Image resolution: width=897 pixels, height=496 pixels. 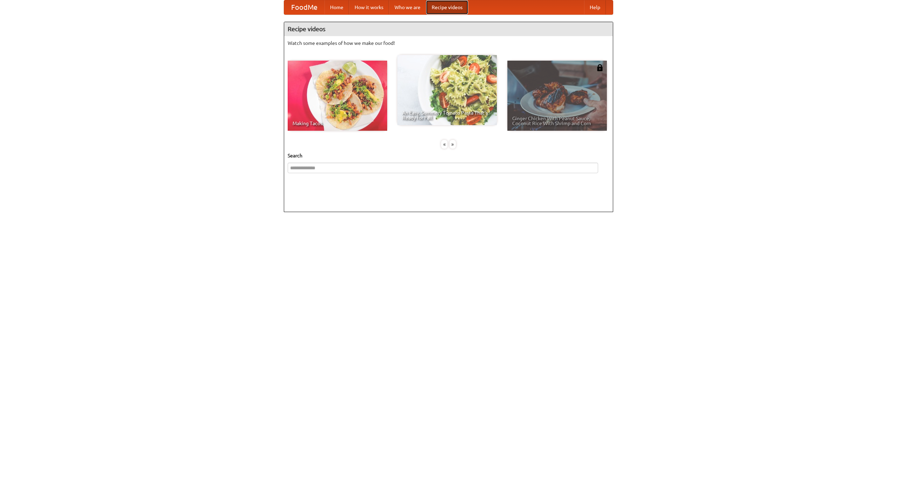 What do you see at coordinates (600, 68) in the screenshot?
I see `img: 483408.png` at bounding box center [600, 68].